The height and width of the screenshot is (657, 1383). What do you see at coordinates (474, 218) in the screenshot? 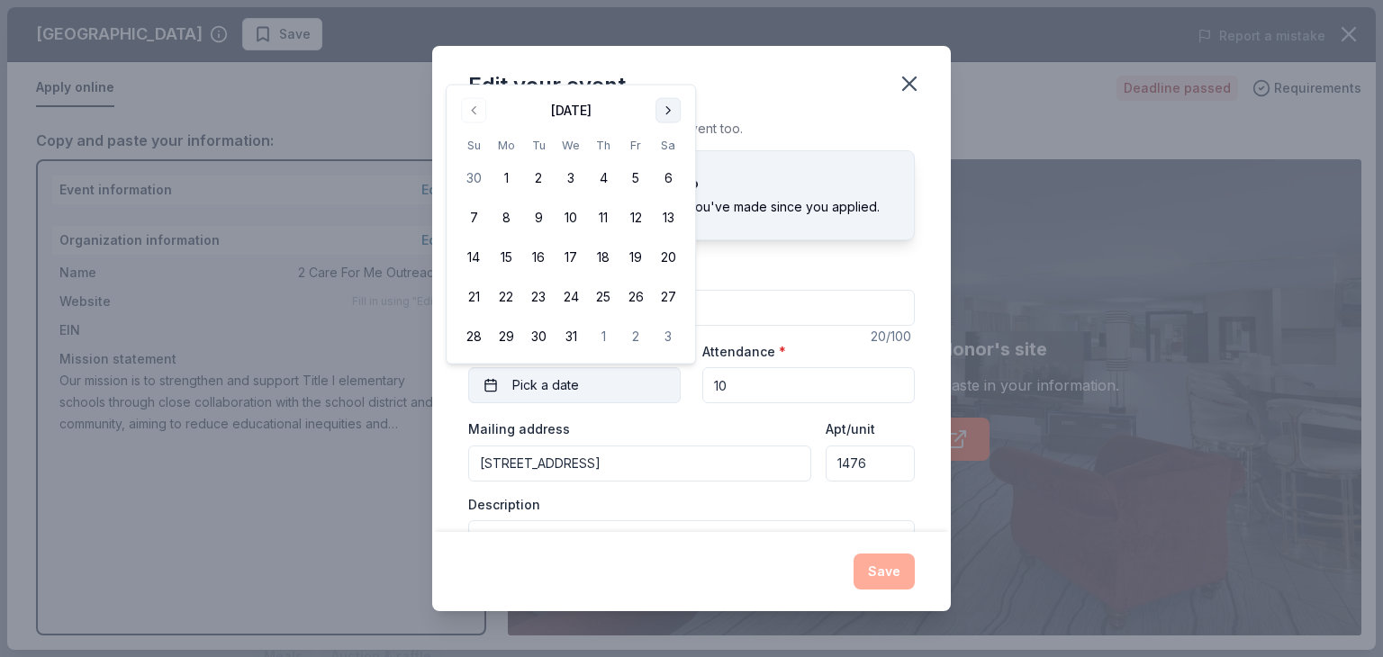
I see `button: 7` at bounding box center [474, 218].